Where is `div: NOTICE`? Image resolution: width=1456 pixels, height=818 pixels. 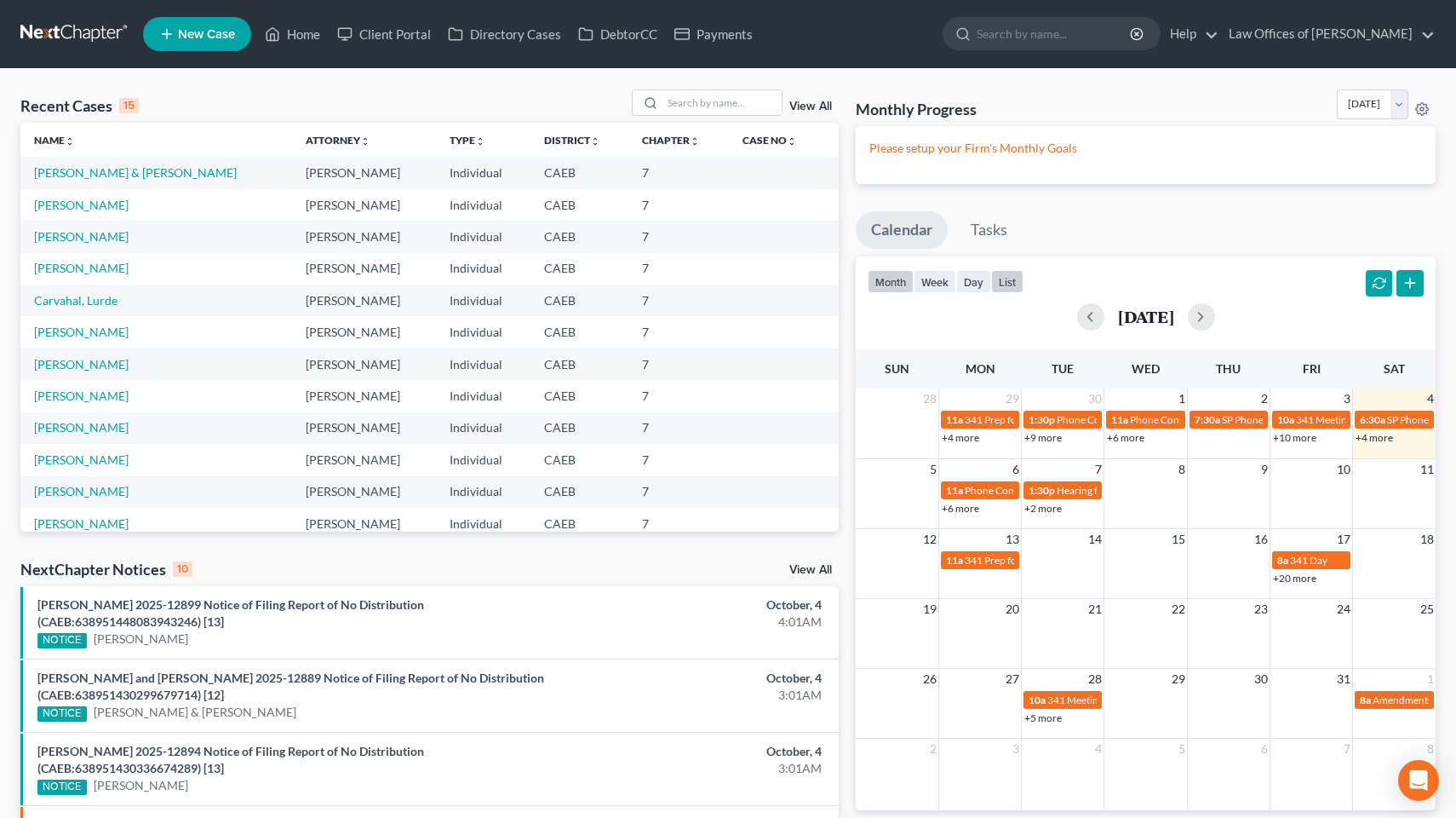
div: NOTICE is located at coordinates (62, 641).